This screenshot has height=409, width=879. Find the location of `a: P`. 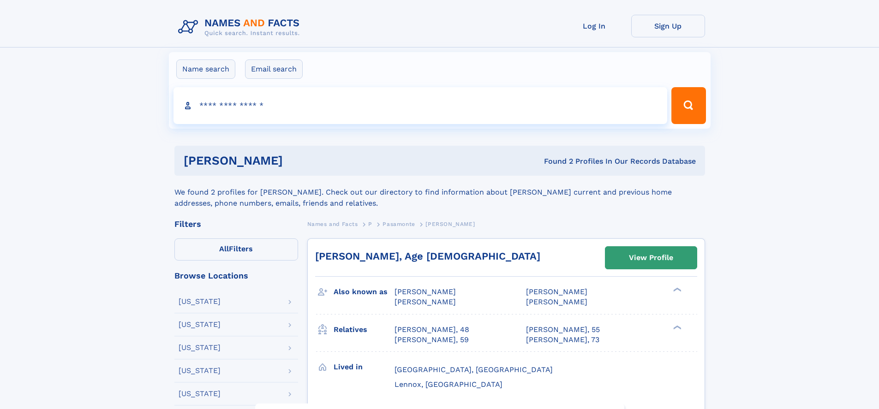

a: P is located at coordinates (370, 224).